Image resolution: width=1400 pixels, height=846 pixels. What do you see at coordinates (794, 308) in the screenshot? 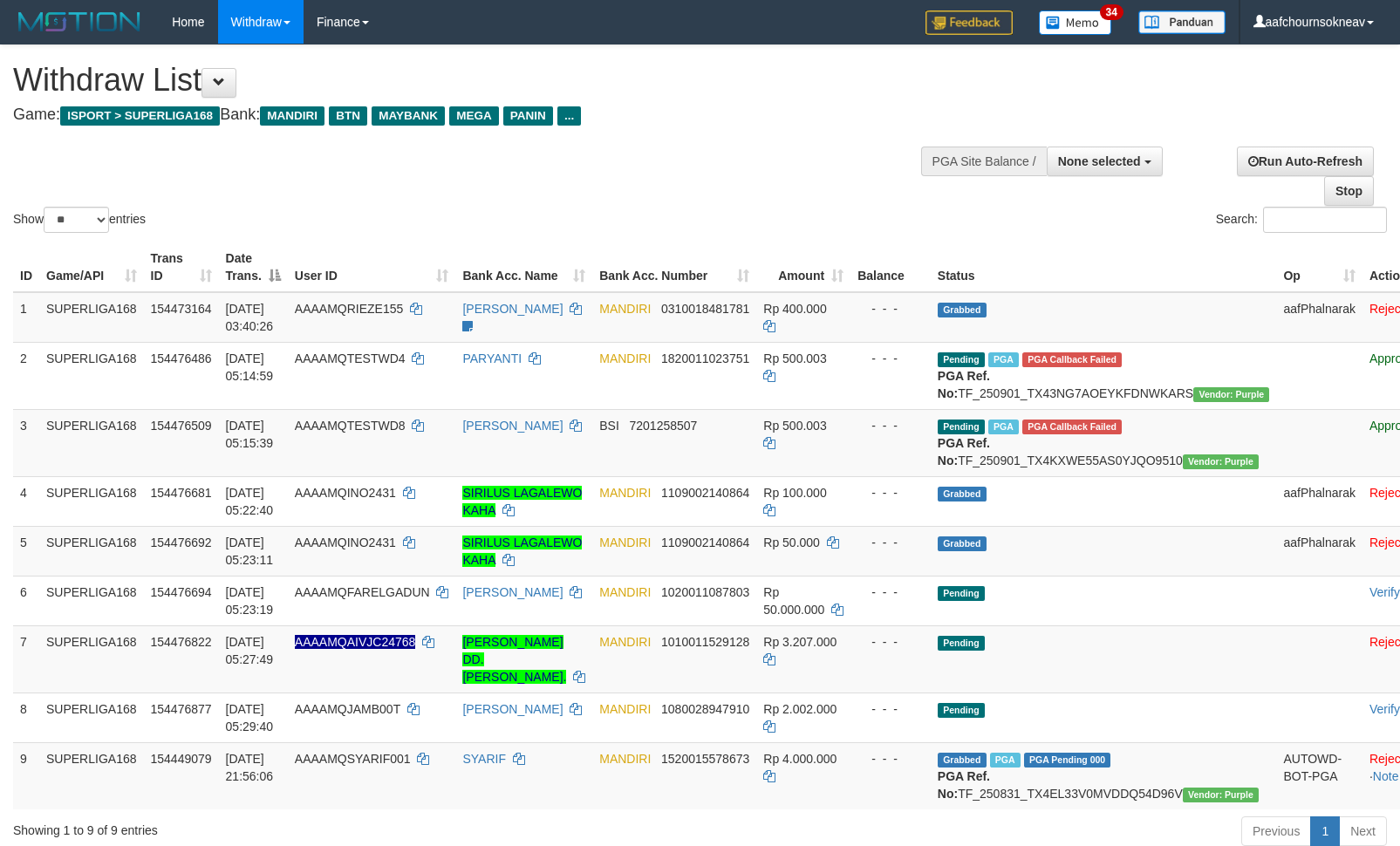
I see `span: Rp 400.000` at bounding box center [794, 308].